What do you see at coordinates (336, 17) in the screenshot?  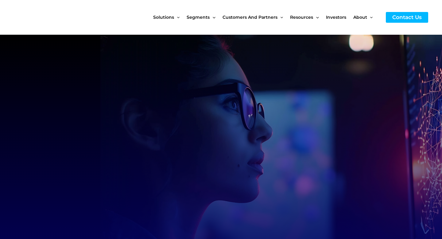 I see `span: Investors` at bounding box center [336, 17].